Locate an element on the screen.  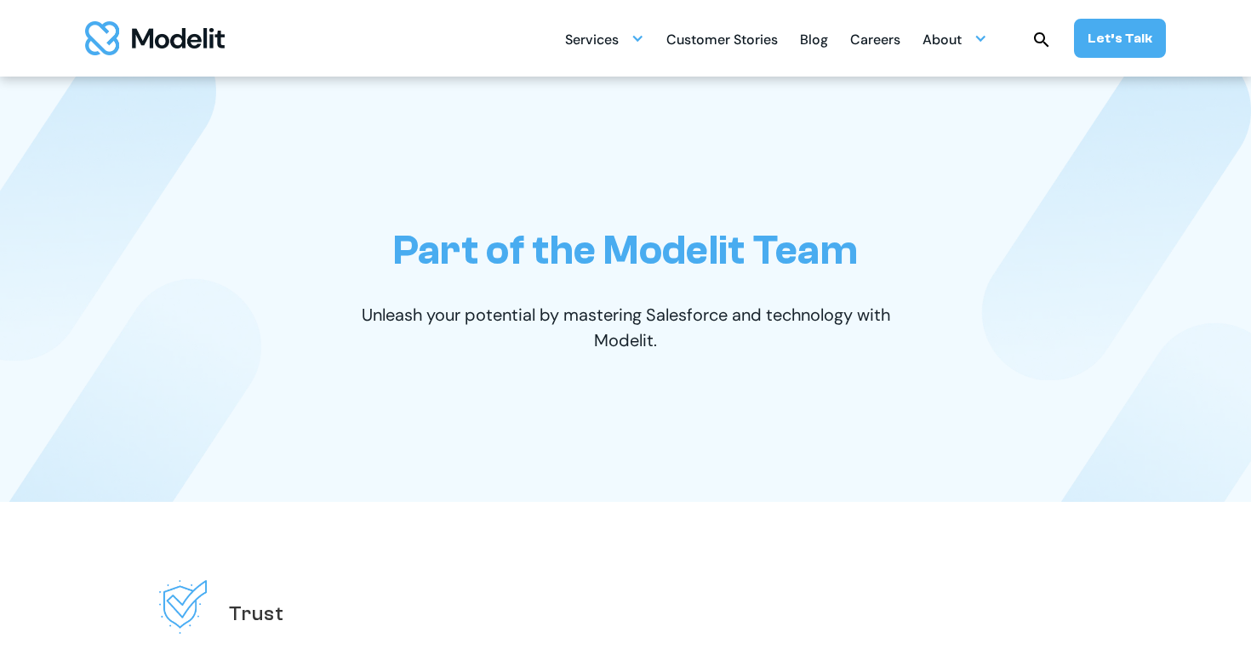
div: Careers is located at coordinates (875, 41).